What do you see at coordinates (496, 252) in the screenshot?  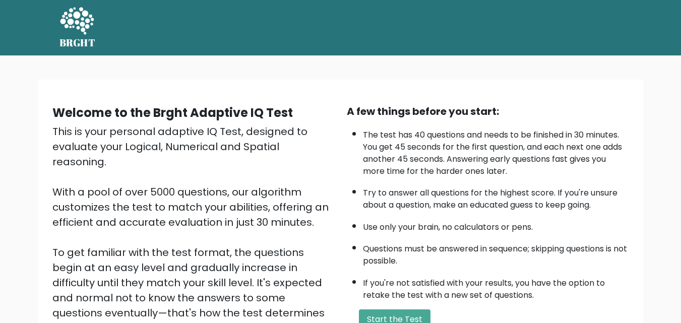 I see `li: Questions must be answered in sequence; skipping questions is not possible.` at bounding box center [496, 252].